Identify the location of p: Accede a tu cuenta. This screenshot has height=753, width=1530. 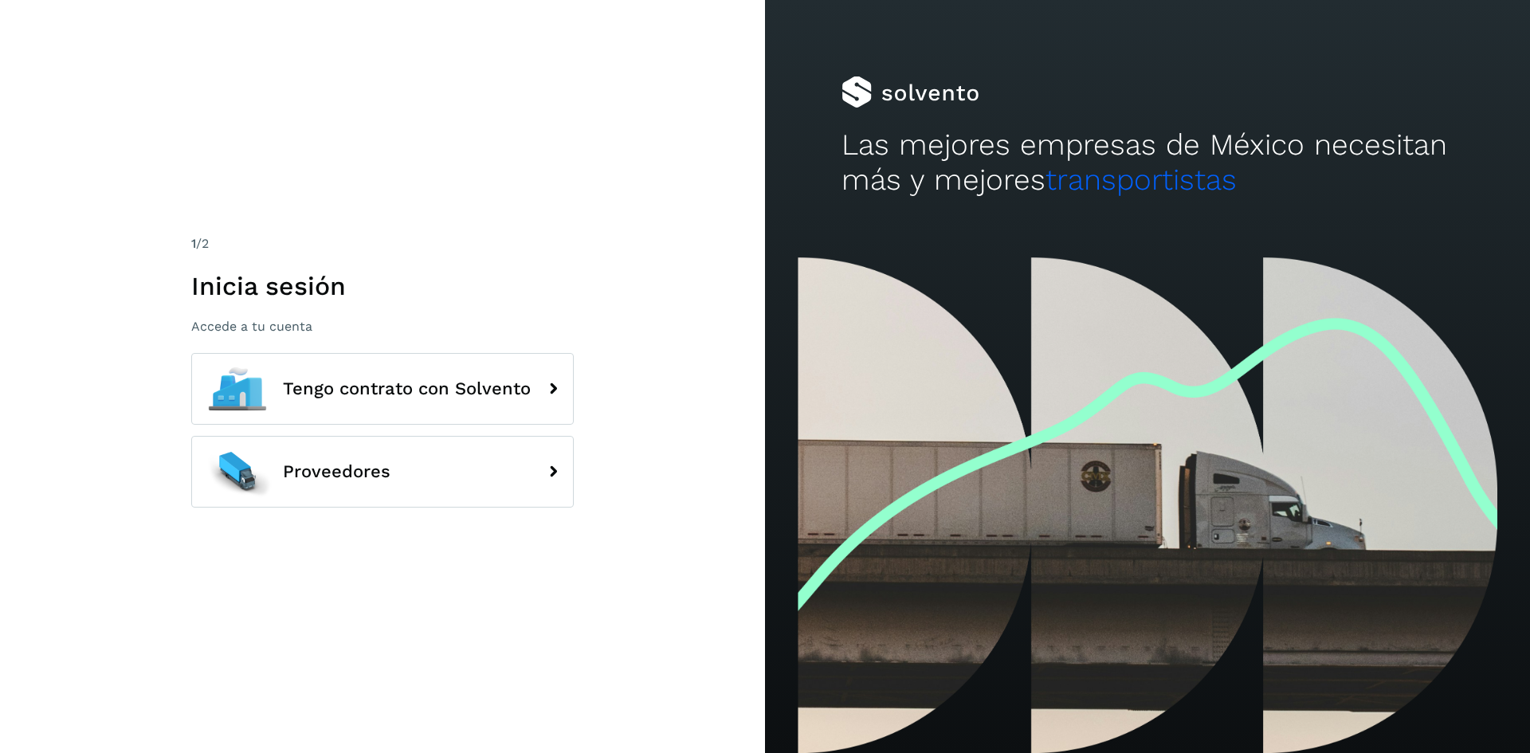
(383, 326).